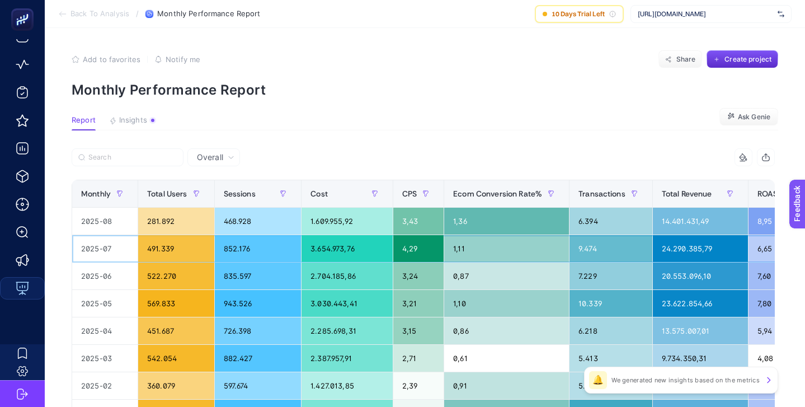 The image size is (805, 407). Describe the element at coordinates (611, 385) in the screenshot. I see `div: 5.461` at that location.